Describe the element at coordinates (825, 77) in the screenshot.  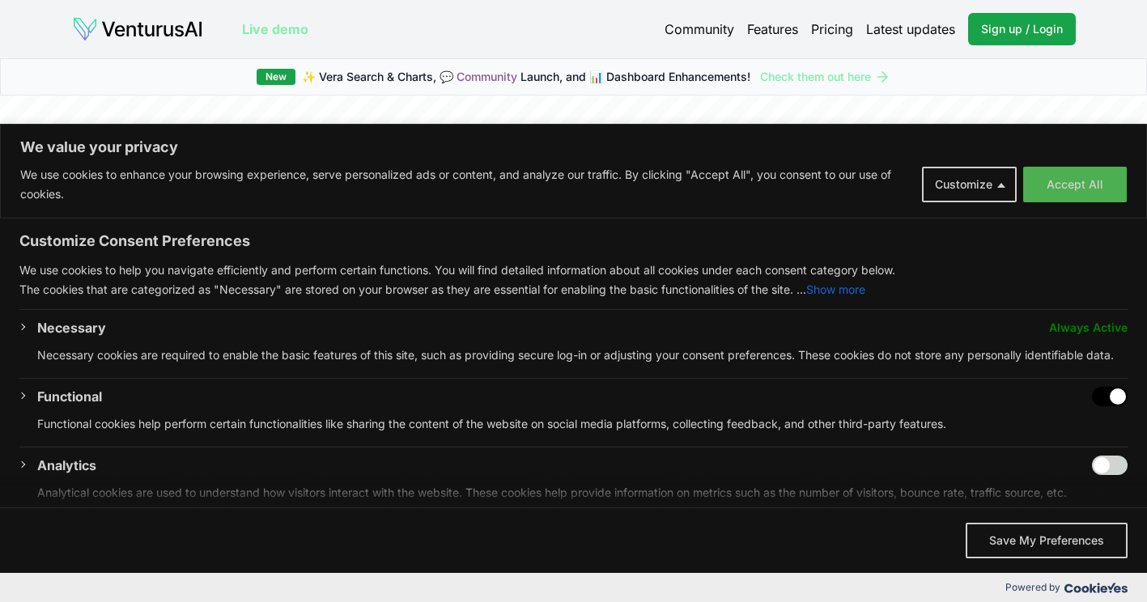
I see `a: Check them out here` at that location.